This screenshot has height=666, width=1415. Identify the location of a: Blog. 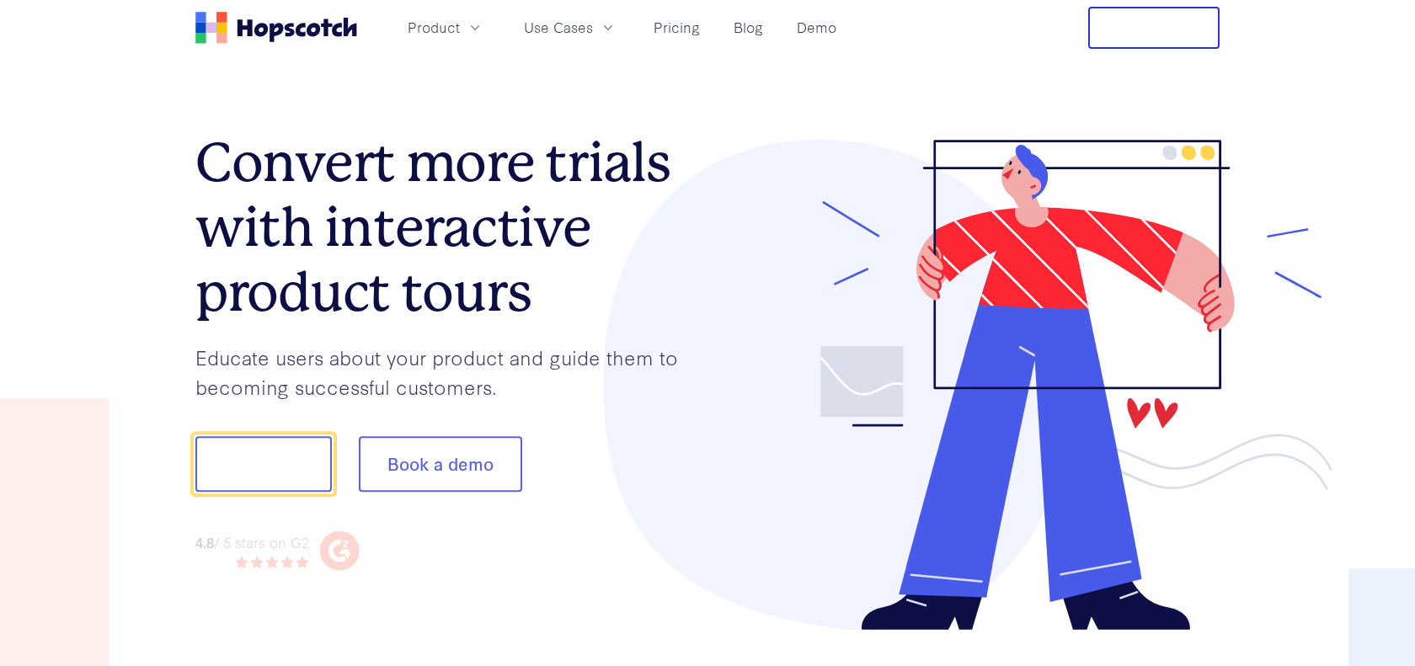
(748, 27).